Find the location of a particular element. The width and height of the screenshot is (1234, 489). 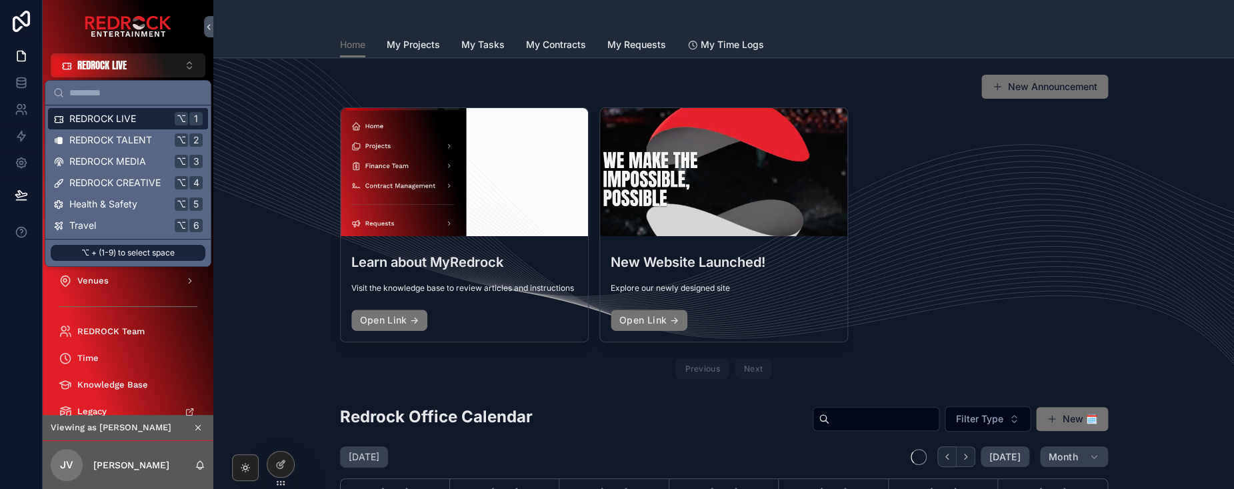

span: My Requests is located at coordinates (637, 45).